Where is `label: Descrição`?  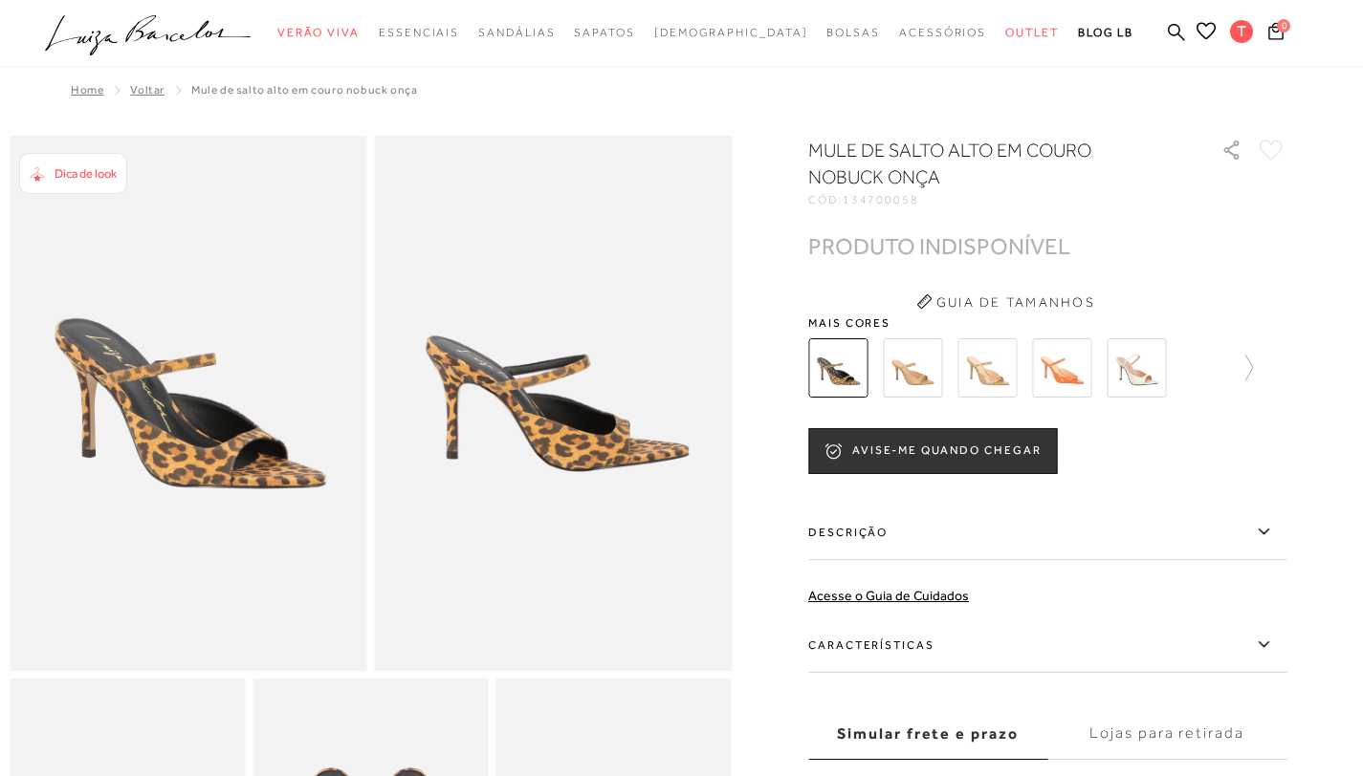
label: Descrição is located at coordinates (1047, 533).